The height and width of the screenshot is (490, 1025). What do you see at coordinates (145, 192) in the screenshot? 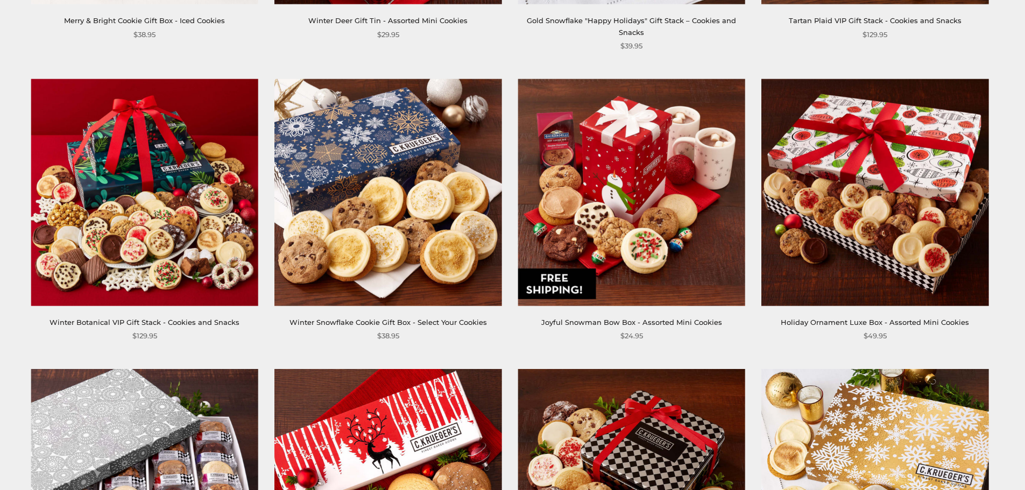
I see `img: Winter Botanical VIP Gift Stack - Cookies and Snacks` at bounding box center [145, 192].